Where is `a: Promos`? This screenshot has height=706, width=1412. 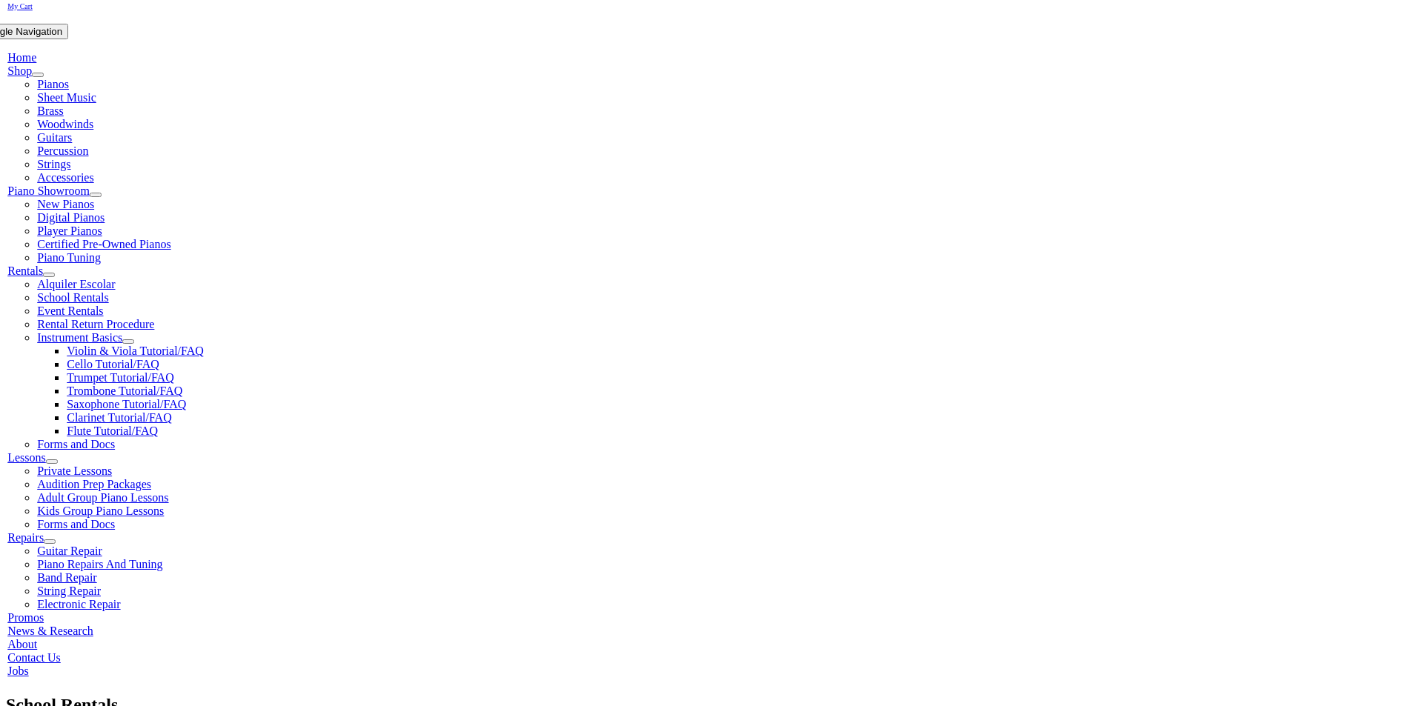
a: Promos is located at coordinates (25, 617).